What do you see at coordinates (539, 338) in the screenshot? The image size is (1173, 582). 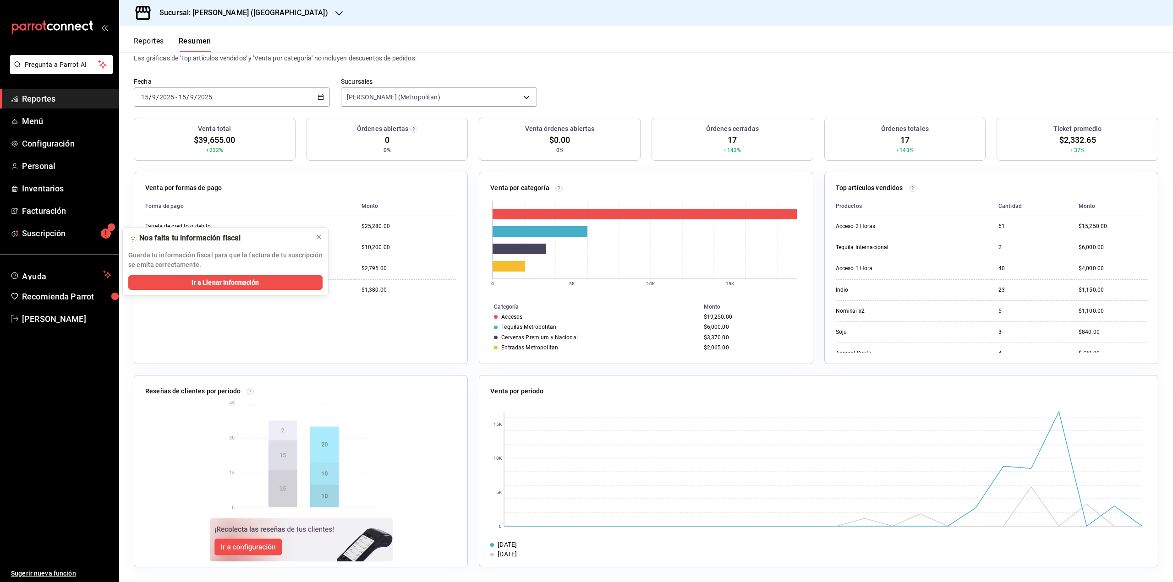 I see `div: Cervezas Premium y Nacional` at bounding box center [539, 338].